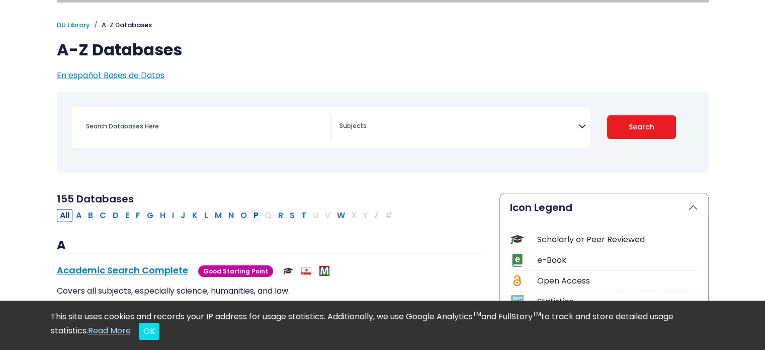 This screenshot has width=765, height=350. I want to click on div: Alpha-list to filter by first letter of database name, so click(226, 214).